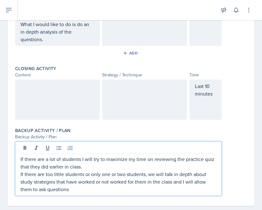  Describe the element at coordinates (118, 163) in the screenshot. I see `p: If there are a lot of students I will try to maximize my time on reviewing the practice quiz that...` at that location.